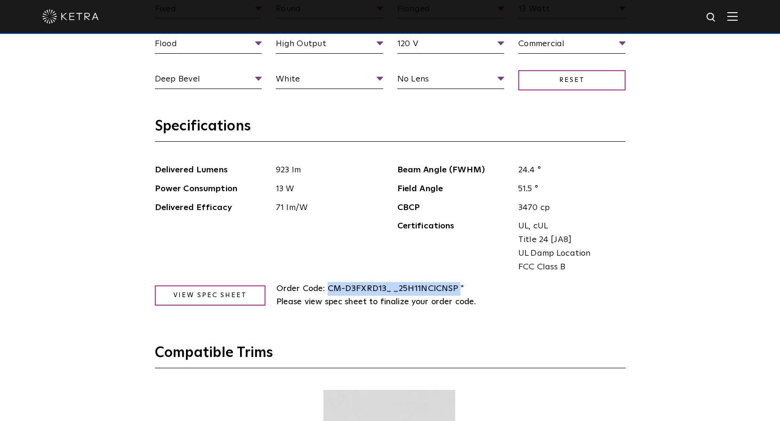 Image resolution: width=780 pixels, height=421 pixels. What do you see at coordinates (210, 295) in the screenshot?
I see `a: View Spec Sheet` at bounding box center [210, 295].